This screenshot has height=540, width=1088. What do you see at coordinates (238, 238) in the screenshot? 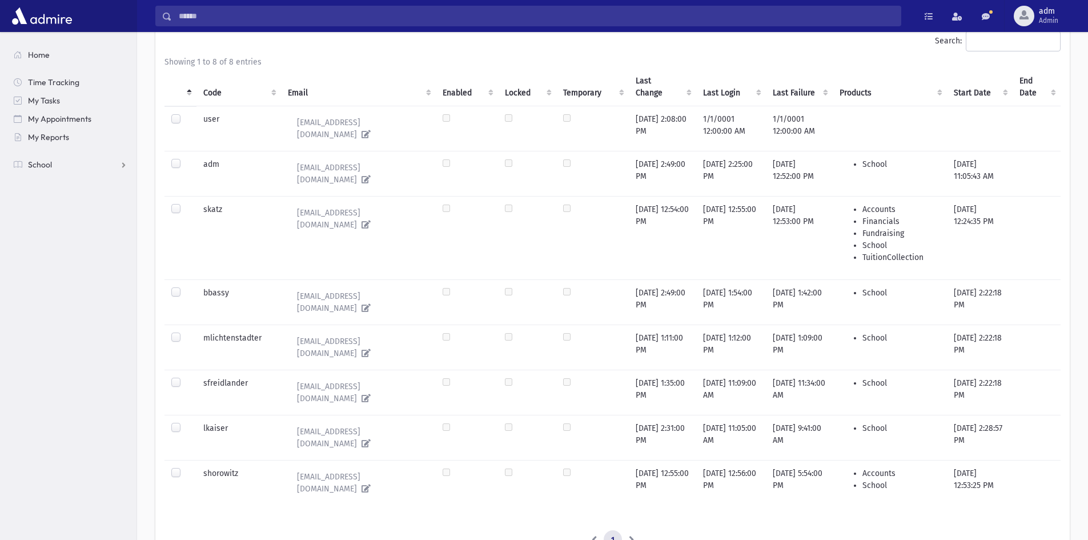
I see `td: skatz` at bounding box center [238, 238].